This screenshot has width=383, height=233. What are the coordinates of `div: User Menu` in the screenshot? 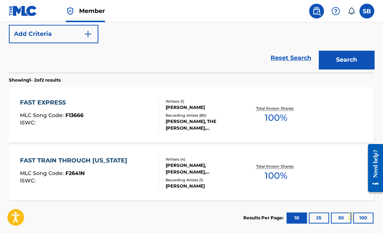 It's located at (367, 11).